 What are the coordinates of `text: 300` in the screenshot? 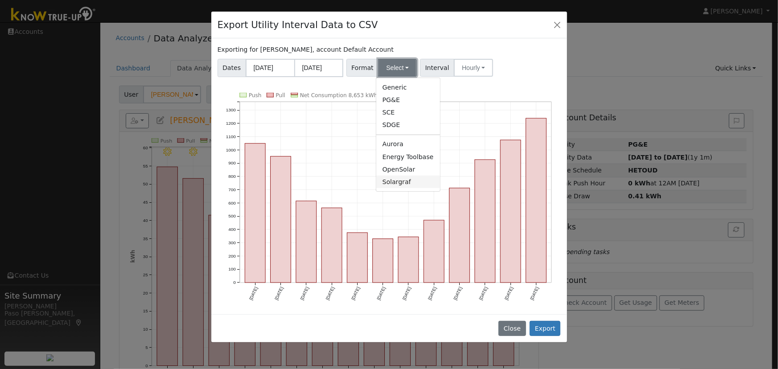 It's located at (232, 242).